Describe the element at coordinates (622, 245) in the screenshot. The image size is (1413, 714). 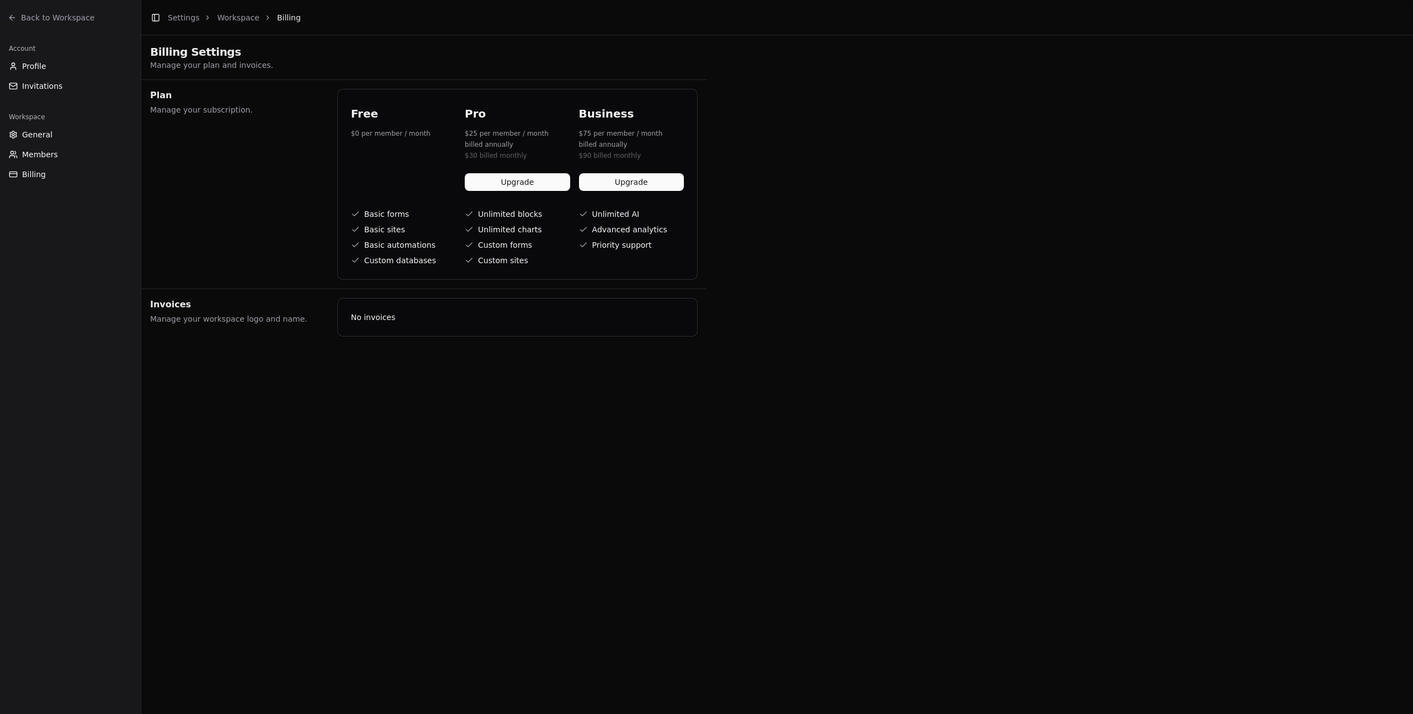
I see `span: Priority support` at that location.